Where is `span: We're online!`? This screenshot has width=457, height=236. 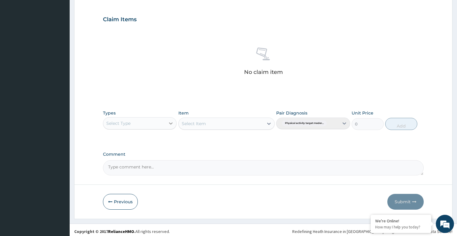
span: We're online! is located at coordinates (59, 107).